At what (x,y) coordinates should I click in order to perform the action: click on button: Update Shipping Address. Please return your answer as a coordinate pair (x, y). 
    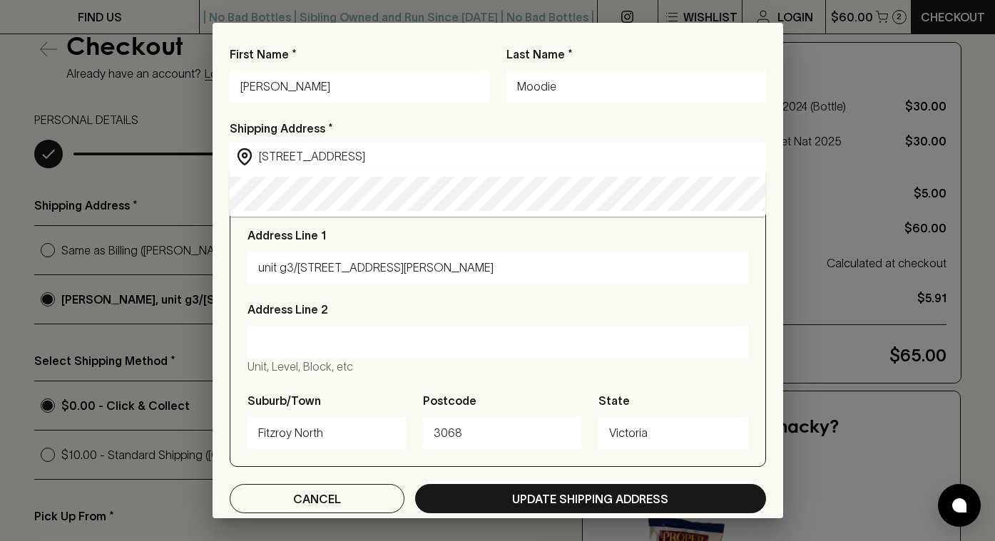
    Looking at the image, I should click on (590, 498).